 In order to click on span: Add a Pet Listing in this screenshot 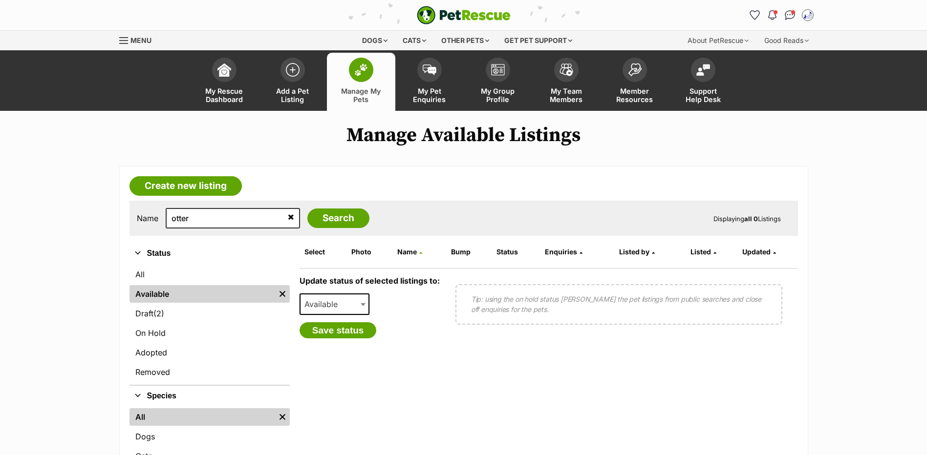, I will do `click(293, 95)`.